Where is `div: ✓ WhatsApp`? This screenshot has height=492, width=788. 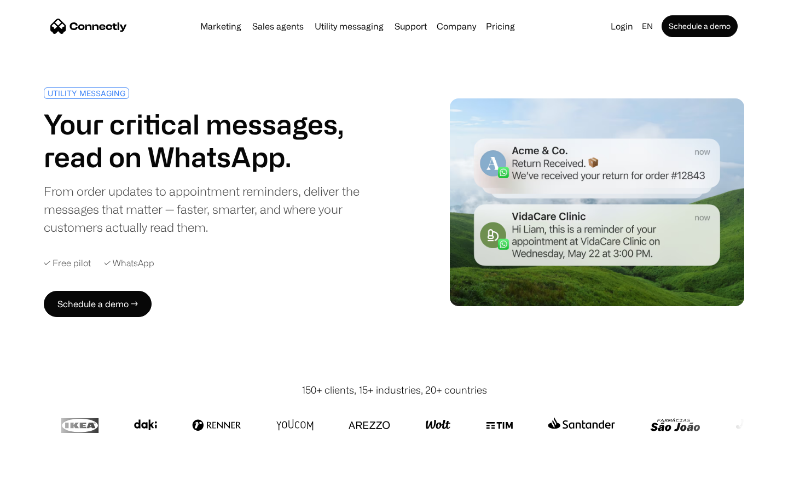
div: ✓ WhatsApp is located at coordinates (129, 263).